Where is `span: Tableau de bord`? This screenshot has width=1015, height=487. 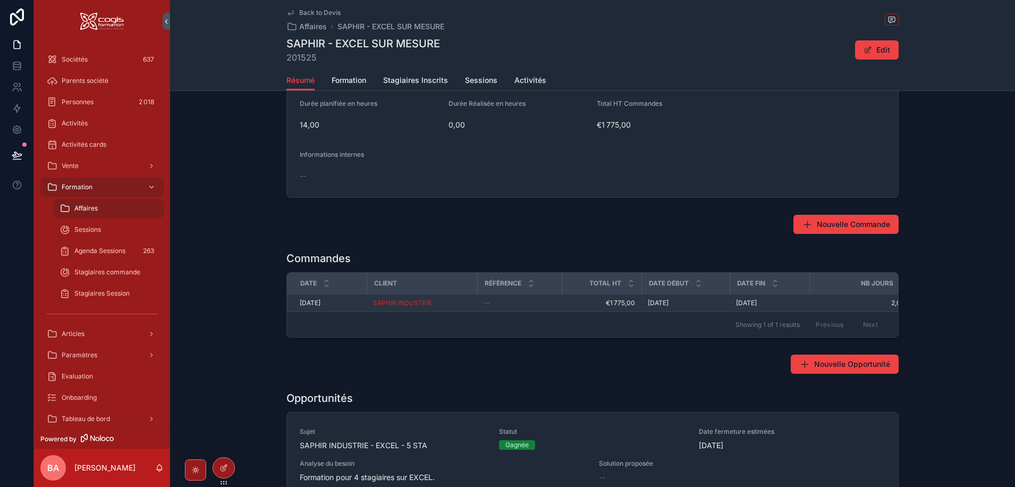 span: Tableau de bord is located at coordinates (86, 419).